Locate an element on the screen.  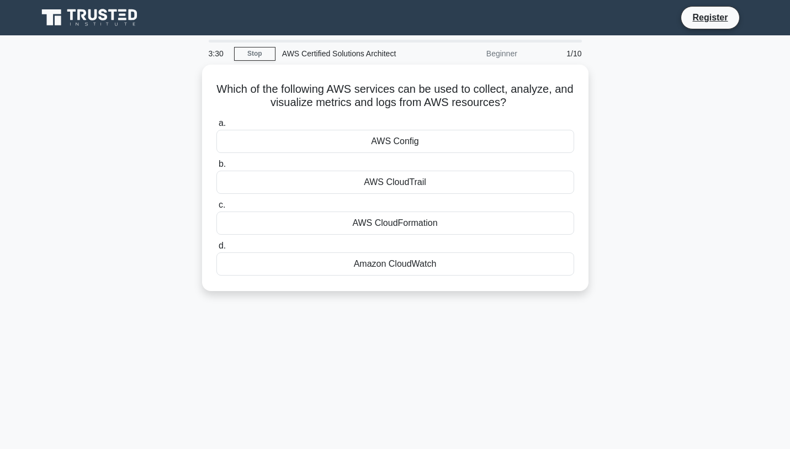
div: AWS Config is located at coordinates (395, 141).